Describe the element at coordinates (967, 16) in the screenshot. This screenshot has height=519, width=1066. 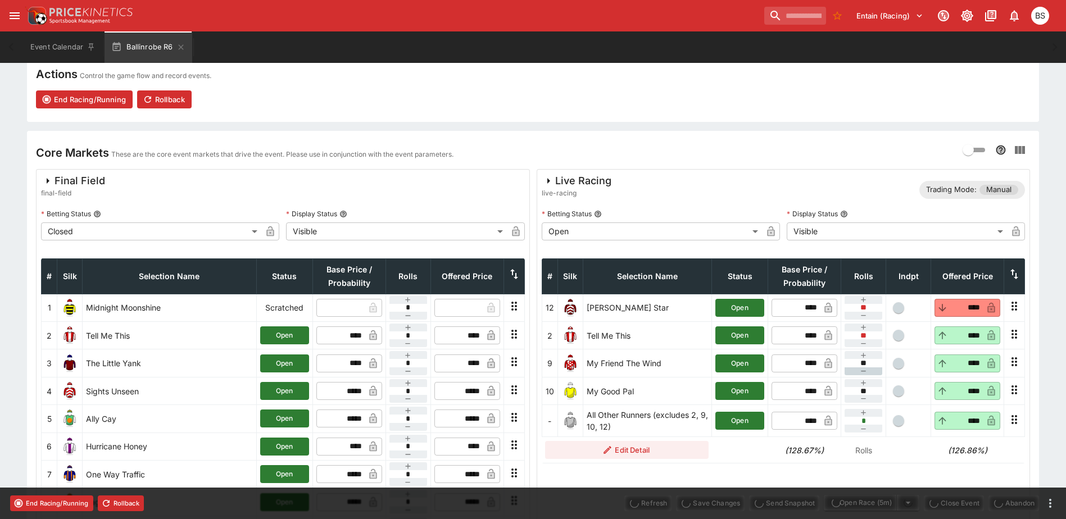
I see `button: Toggle light/dark mode` at that location.